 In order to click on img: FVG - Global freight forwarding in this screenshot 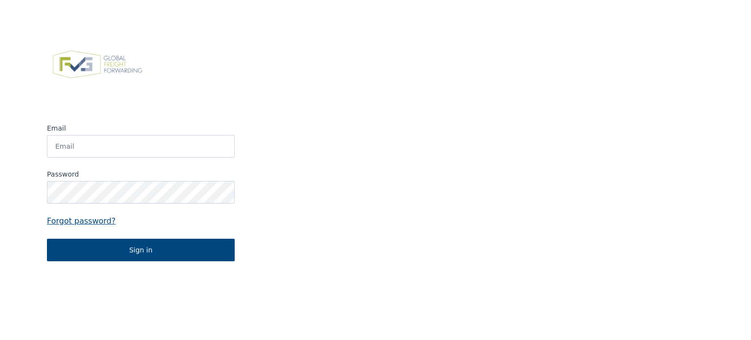, I will do `click(97, 65)`.